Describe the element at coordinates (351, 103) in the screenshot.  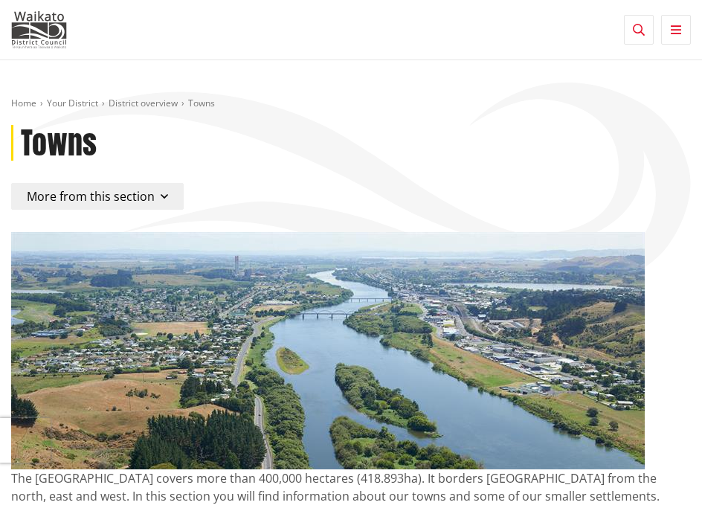
I see `nav: breadcrumb` at that location.